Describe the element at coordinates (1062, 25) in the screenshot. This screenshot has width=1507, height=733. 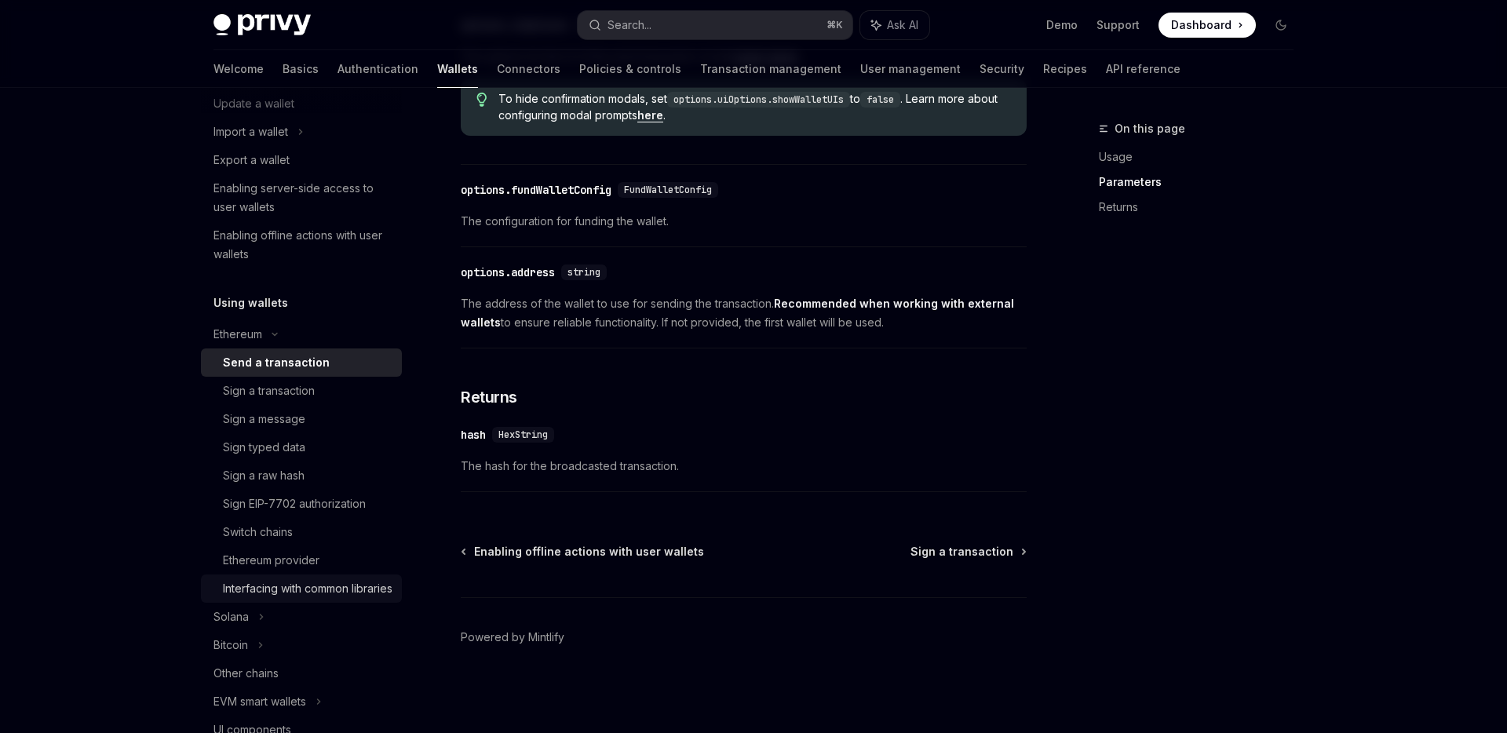
I see `a: Demo` at that location.